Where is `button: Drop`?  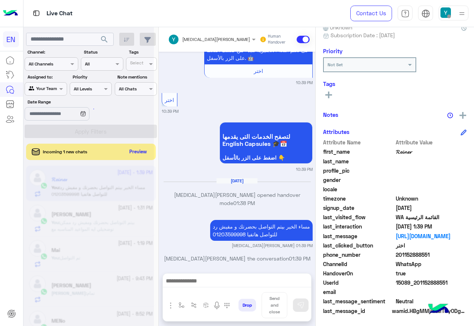
button: Drop is located at coordinates (247, 305).